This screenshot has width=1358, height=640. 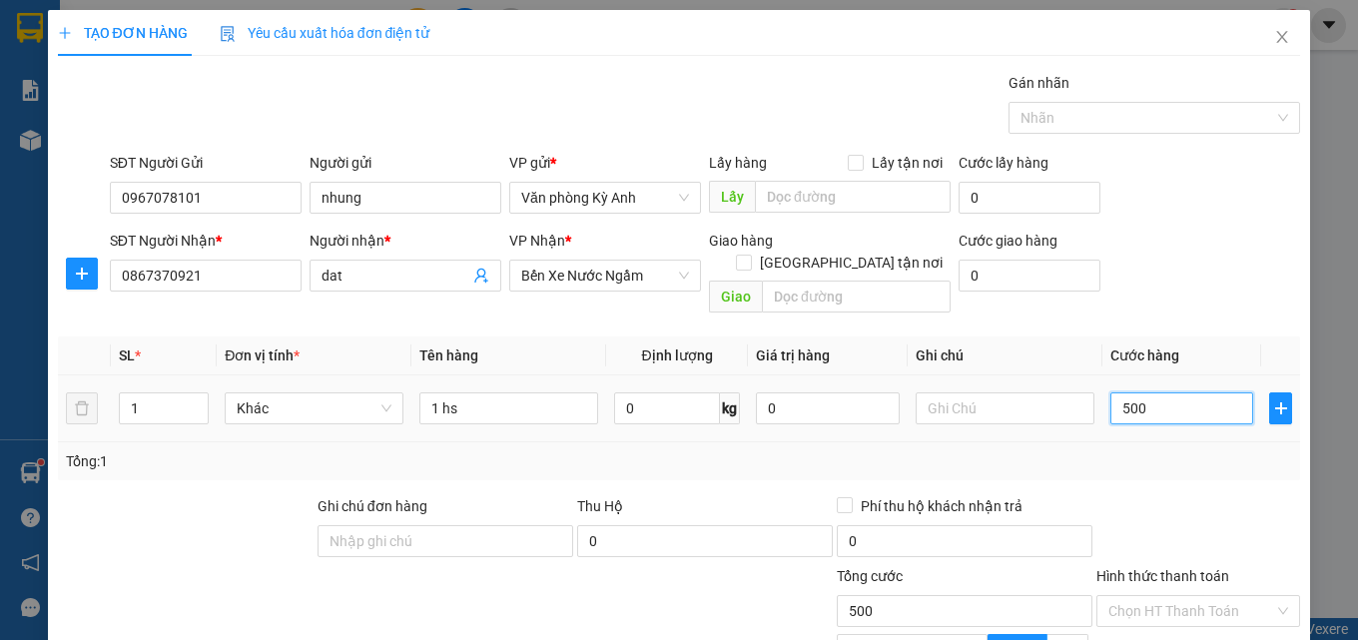 What do you see at coordinates (605, 276) in the screenshot?
I see `span: Bến Xe Nước Ngầm` at bounding box center [605, 276].